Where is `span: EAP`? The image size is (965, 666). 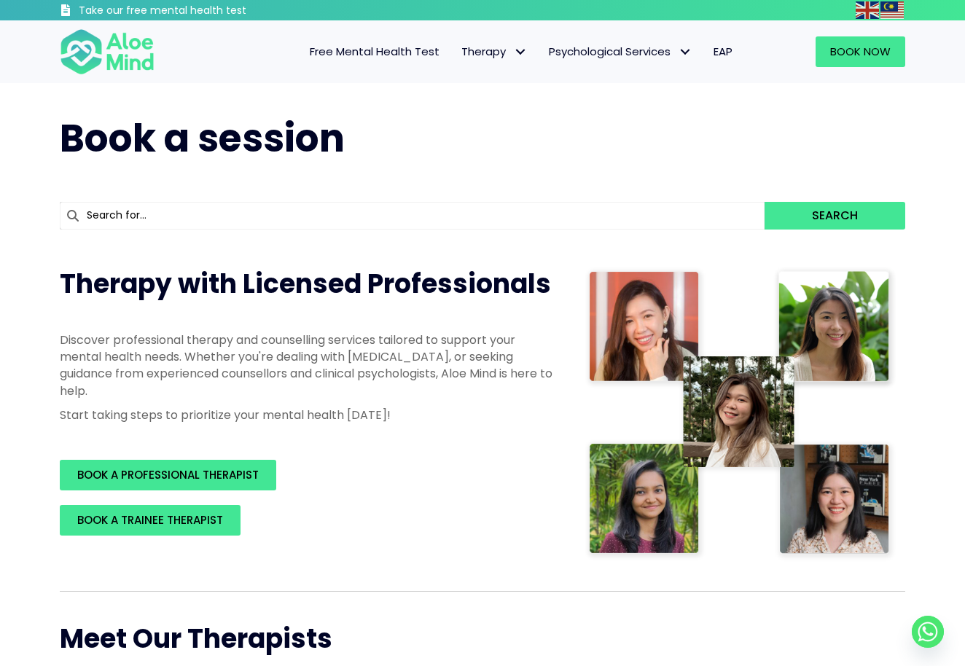 span: EAP is located at coordinates (723, 51).